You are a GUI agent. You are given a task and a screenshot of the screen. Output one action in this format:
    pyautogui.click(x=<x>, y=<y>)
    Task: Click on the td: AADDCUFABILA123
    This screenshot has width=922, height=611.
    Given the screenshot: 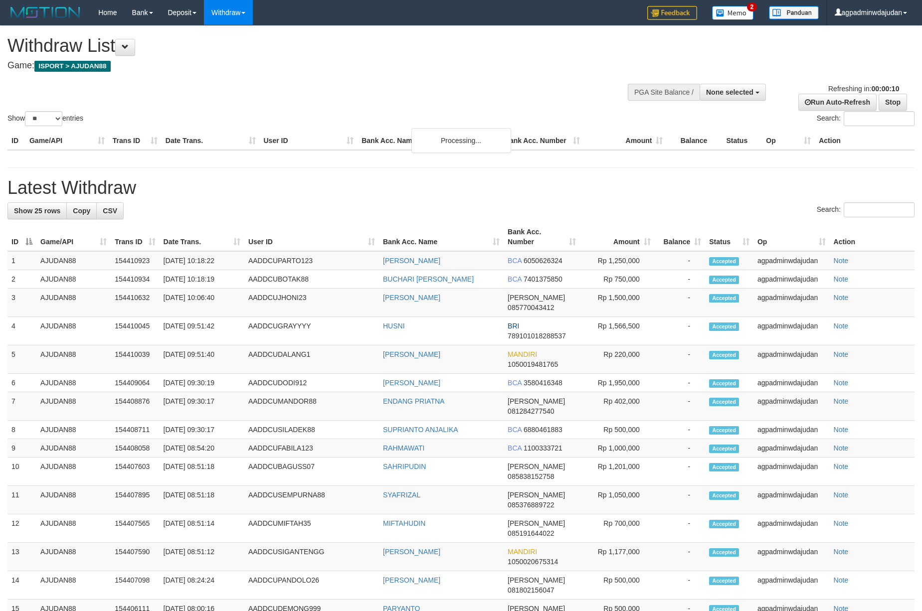 What is the action you would take?
    pyautogui.click(x=312, y=448)
    